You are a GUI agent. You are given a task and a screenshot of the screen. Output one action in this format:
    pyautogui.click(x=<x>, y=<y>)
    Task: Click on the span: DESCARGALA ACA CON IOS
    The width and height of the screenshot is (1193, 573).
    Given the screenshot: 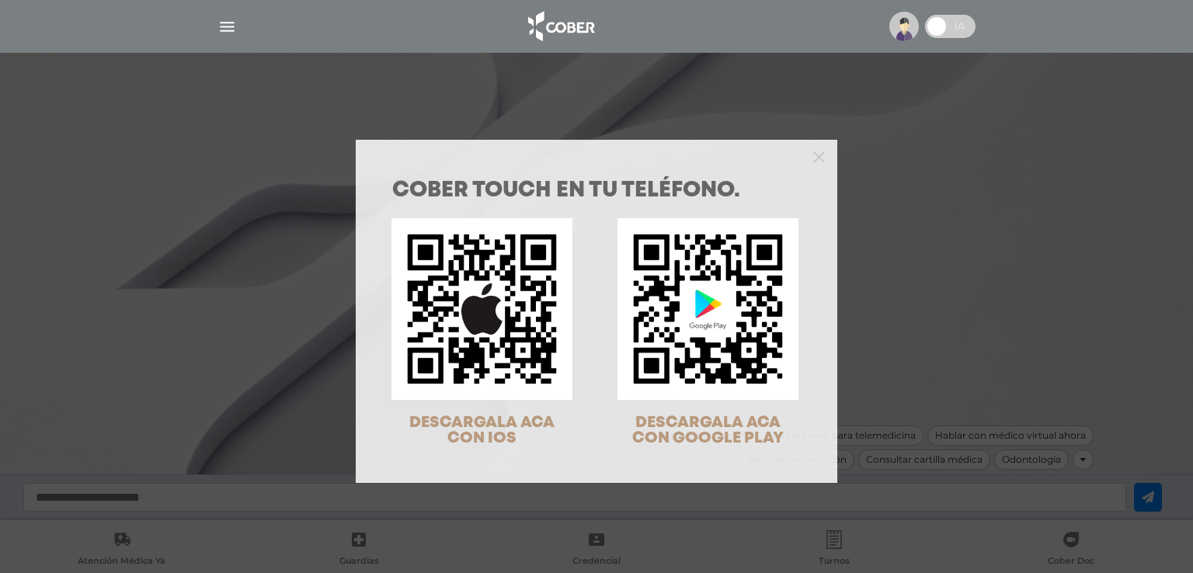 What is the action you would take?
    pyautogui.click(x=482, y=430)
    